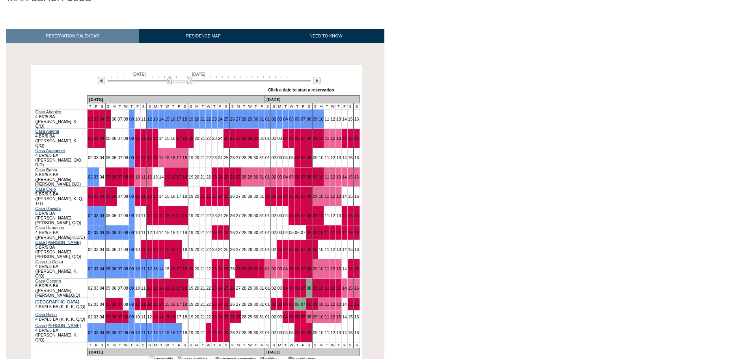 The height and width of the screenshot is (359, 751). What do you see at coordinates (256, 216) in the screenshot?
I see `a: 30` at bounding box center [256, 216].